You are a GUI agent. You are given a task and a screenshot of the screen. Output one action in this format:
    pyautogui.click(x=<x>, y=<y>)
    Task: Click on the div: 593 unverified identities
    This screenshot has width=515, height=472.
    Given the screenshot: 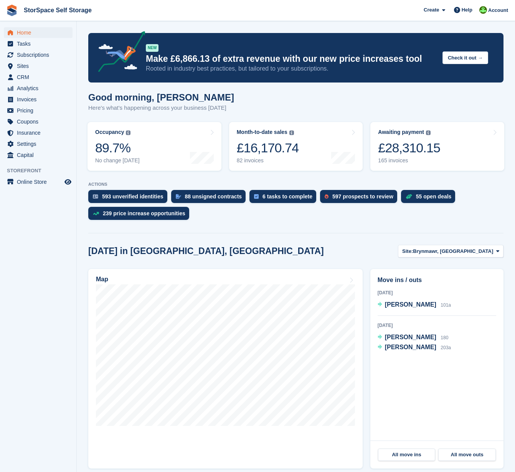 What is the action you would take?
    pyautogui.click(x=133, y=197)
    